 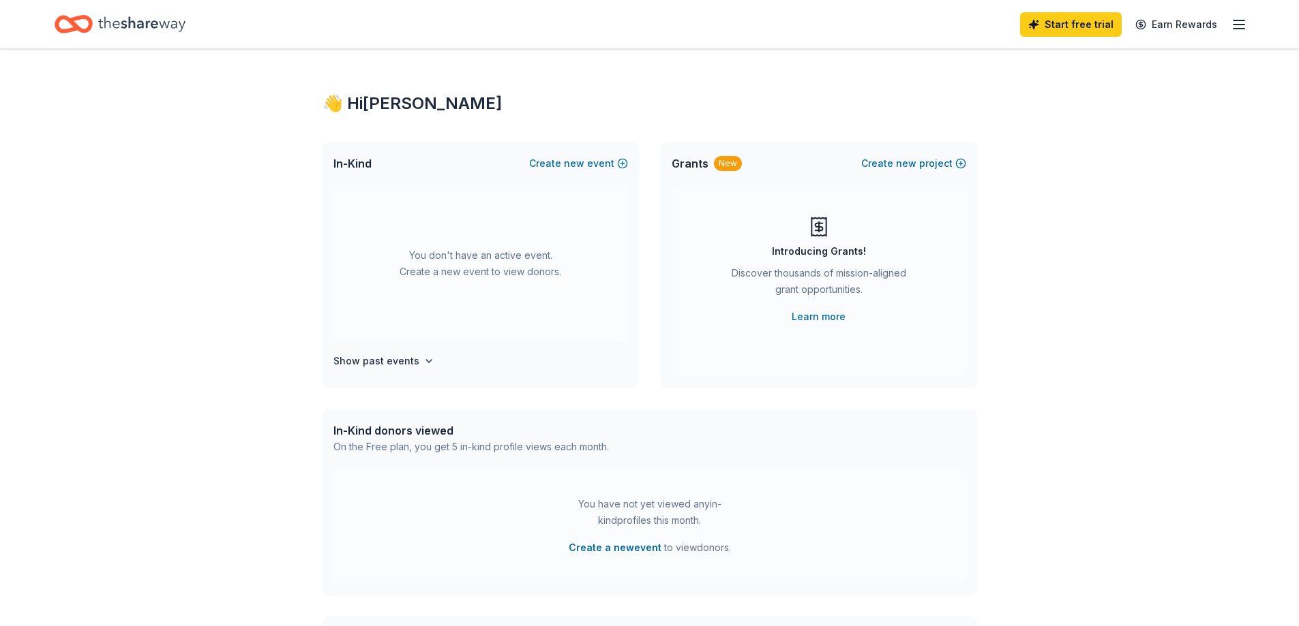 I want to click on div: New, so click(x=727, y=164).